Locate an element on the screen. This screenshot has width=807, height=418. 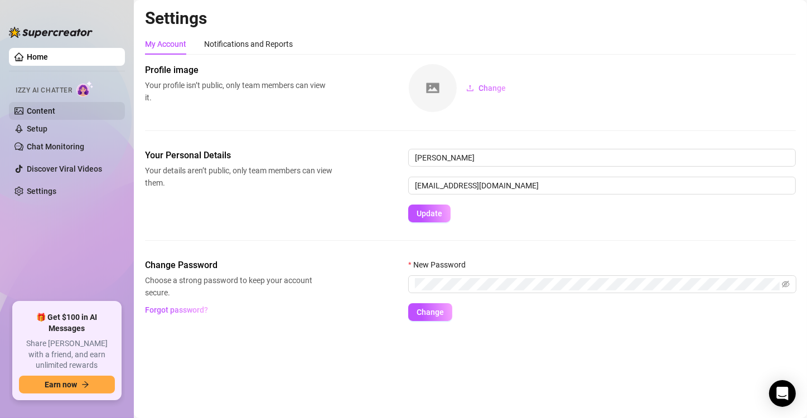
button: Update is located at coordinates (430, 214).